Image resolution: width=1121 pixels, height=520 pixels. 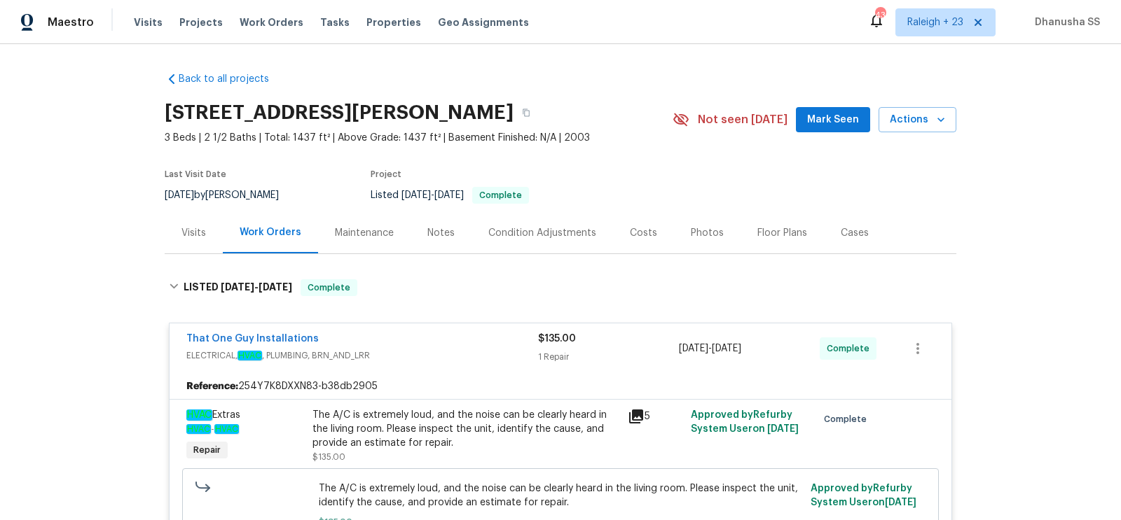 I want to click on div: Condition Adjustments, so click(x=542, y=233).